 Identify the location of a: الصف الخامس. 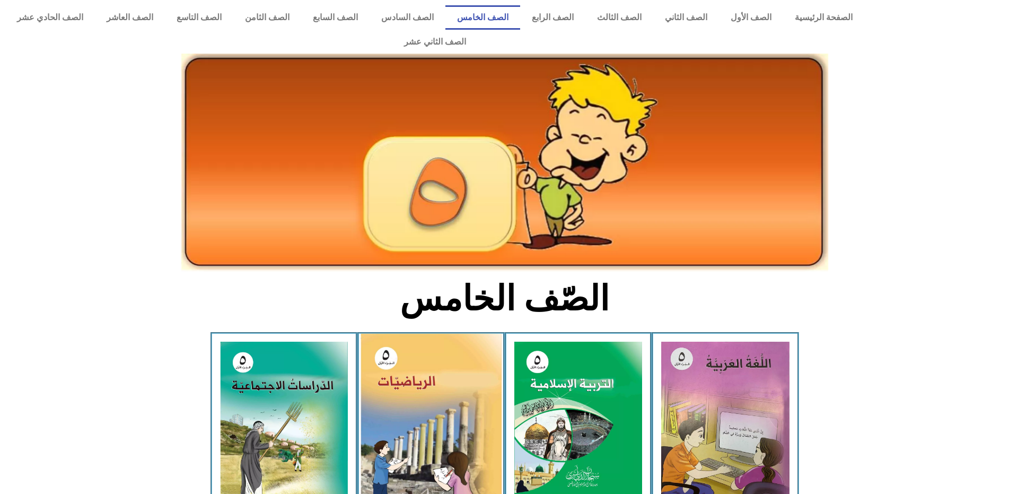
(482, 17).